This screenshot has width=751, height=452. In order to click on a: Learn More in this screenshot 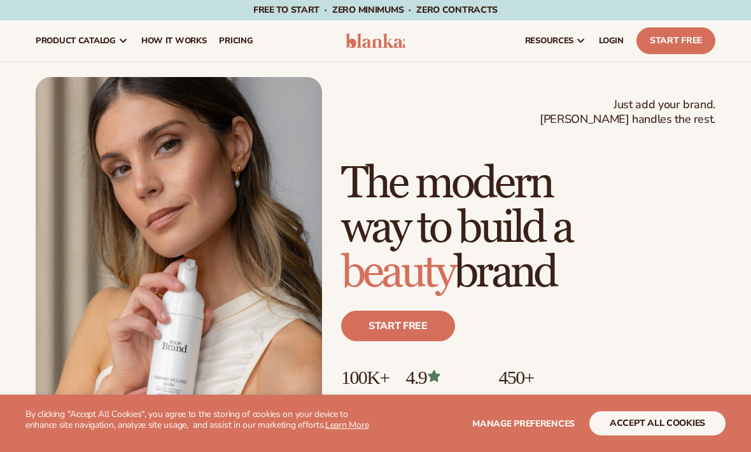, I will do `click(347, 425)`.